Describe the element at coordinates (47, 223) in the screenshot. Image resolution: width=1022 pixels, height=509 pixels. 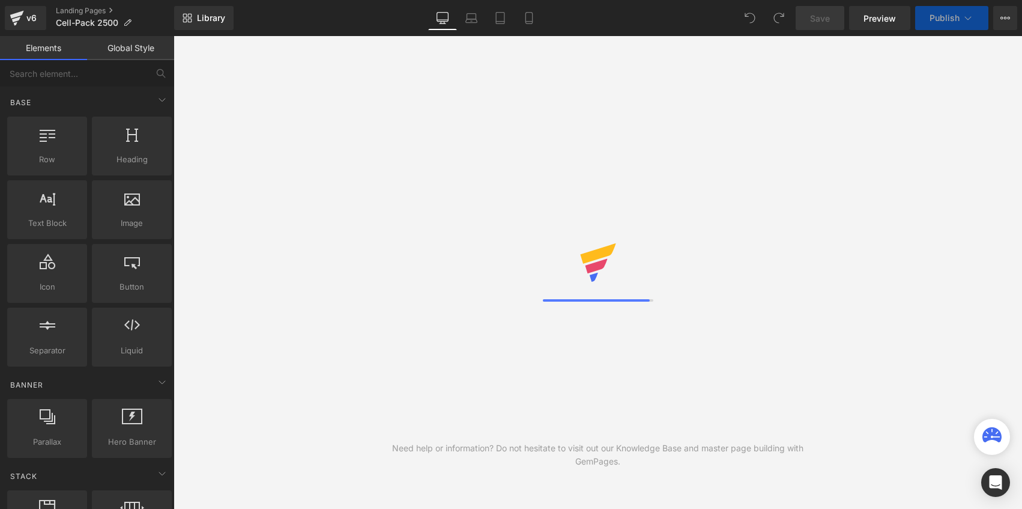
I see `span: Text Block` at that location.